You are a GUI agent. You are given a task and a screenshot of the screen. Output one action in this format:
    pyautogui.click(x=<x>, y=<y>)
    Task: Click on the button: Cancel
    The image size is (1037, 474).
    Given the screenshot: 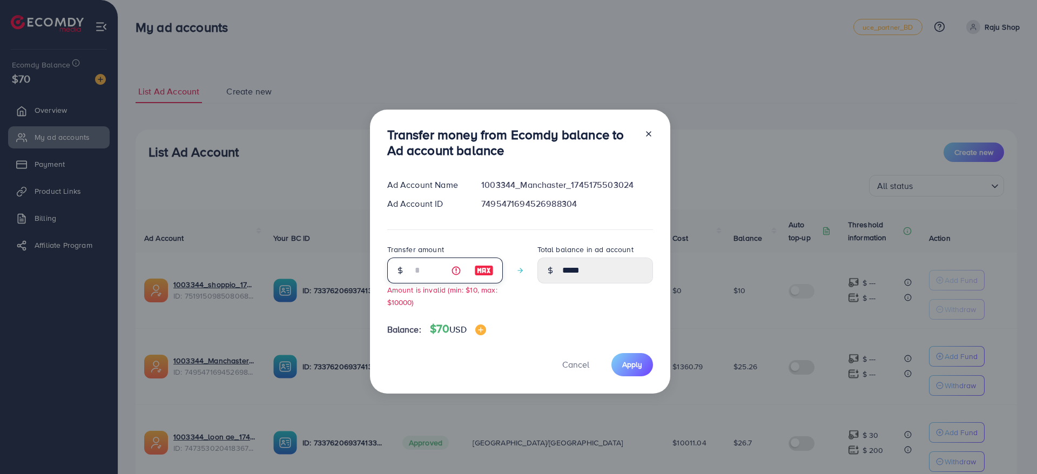 What is the action you would take?
    pyautogui.click(x=576, y=365)
    